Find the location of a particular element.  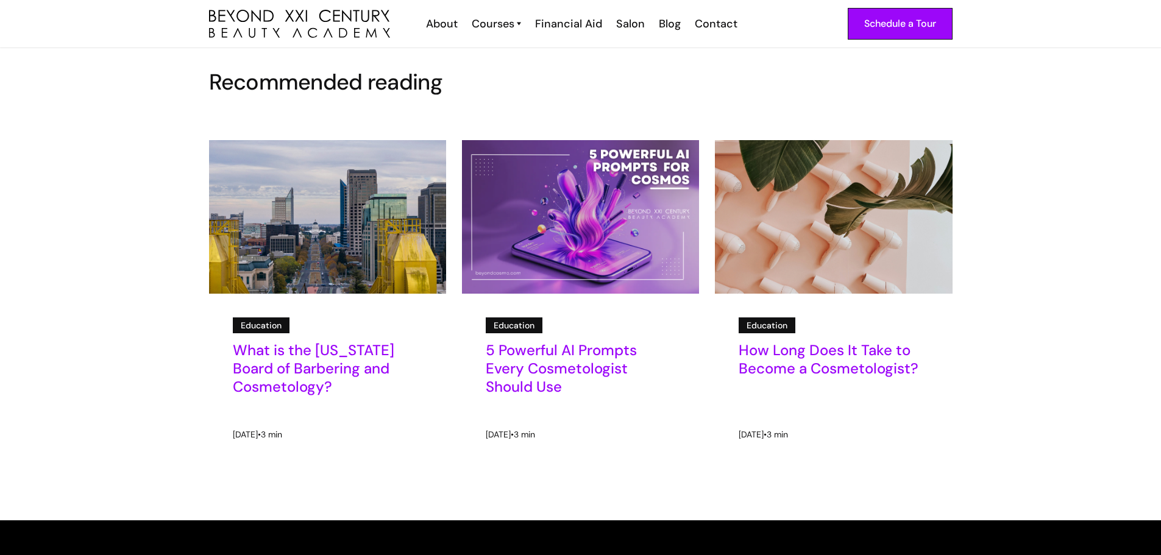

a: Salon is located at coordinates (630, 24).